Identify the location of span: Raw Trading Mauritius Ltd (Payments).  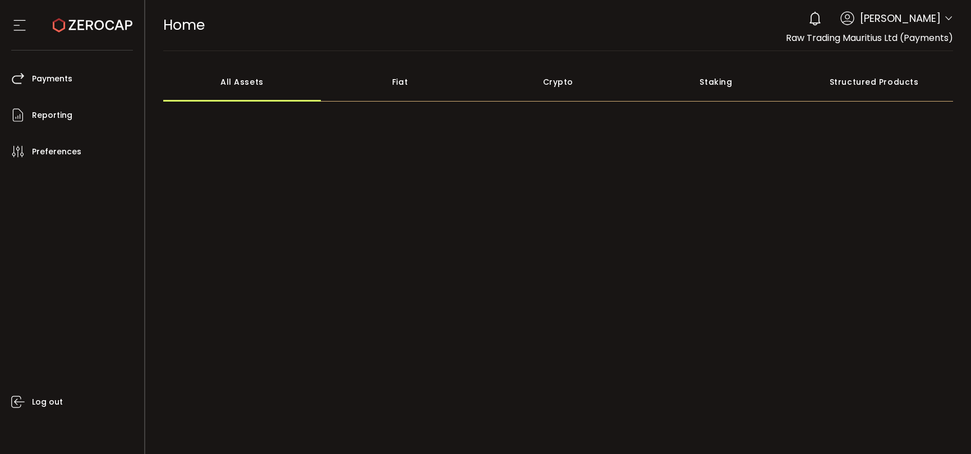
(870, 38).